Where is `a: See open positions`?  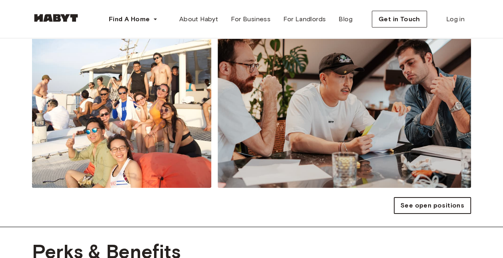
a: See open positions is located at coordinates (432, 205).